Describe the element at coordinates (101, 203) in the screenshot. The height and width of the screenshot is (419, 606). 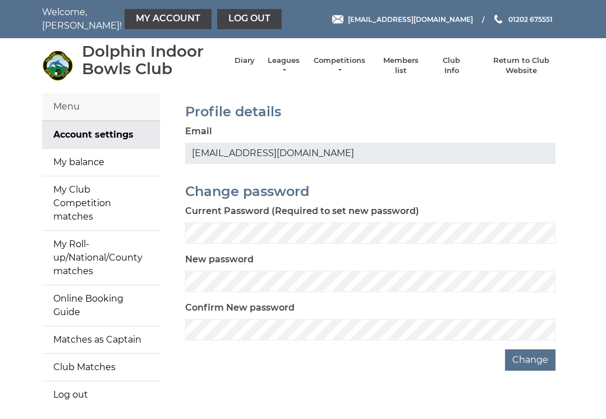
I see `a: My Club Competition matches` at that location.